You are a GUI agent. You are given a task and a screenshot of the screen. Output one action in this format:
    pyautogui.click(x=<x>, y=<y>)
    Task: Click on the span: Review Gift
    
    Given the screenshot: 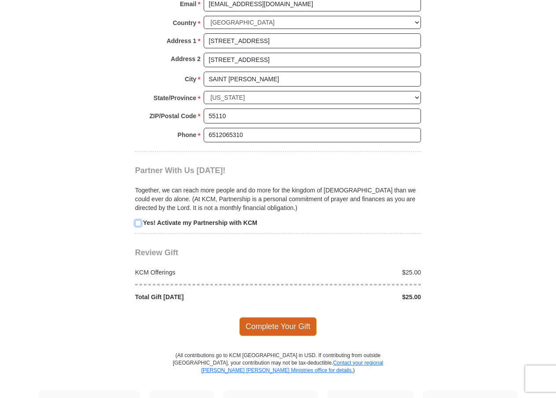 What is the action you would take?
    pyautogui.click(x=157, y=253)
    